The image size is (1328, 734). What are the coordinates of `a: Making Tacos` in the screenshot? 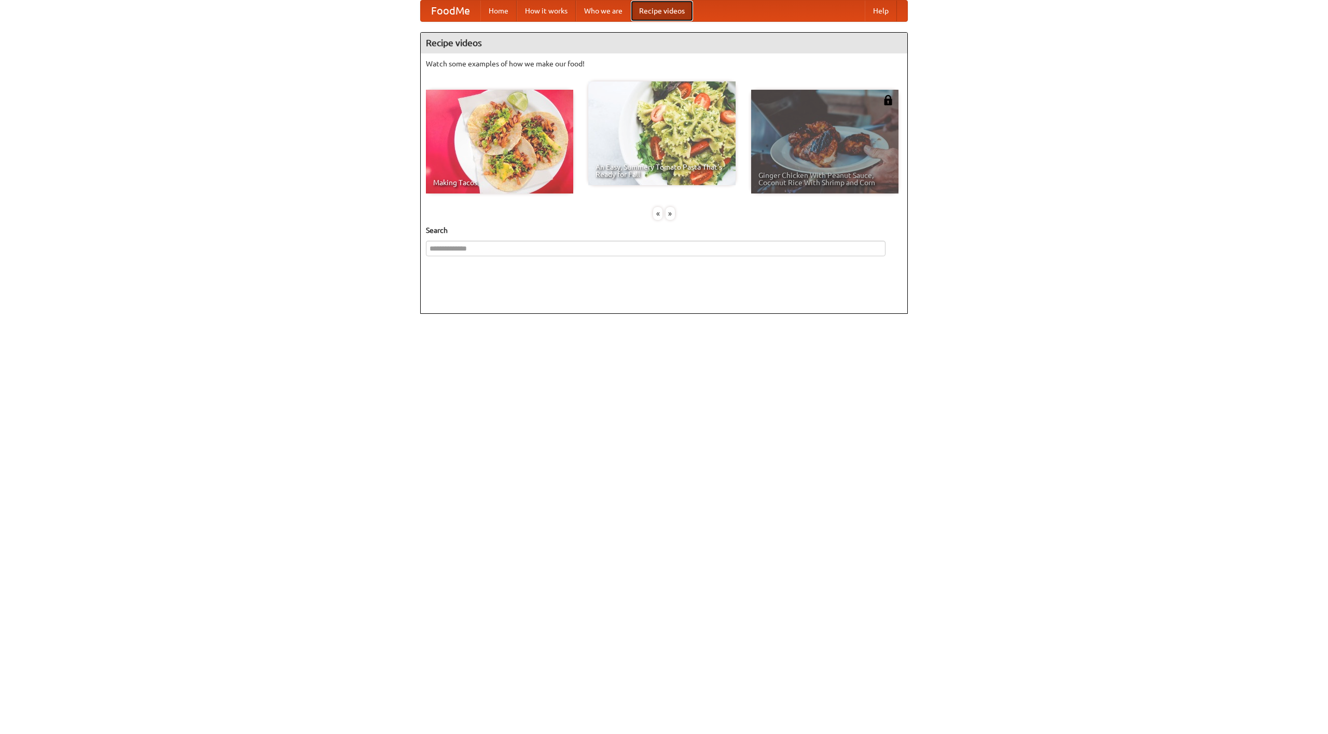 It's located at (500, 142).